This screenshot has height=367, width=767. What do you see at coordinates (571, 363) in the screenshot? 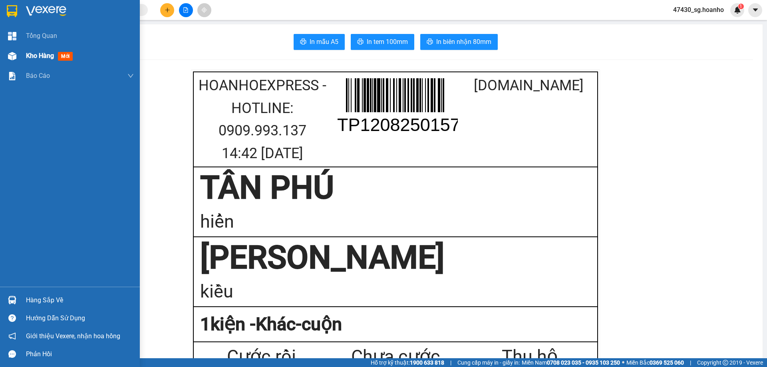
I see `span: Miền Nam` at bounding box center [571, 363].